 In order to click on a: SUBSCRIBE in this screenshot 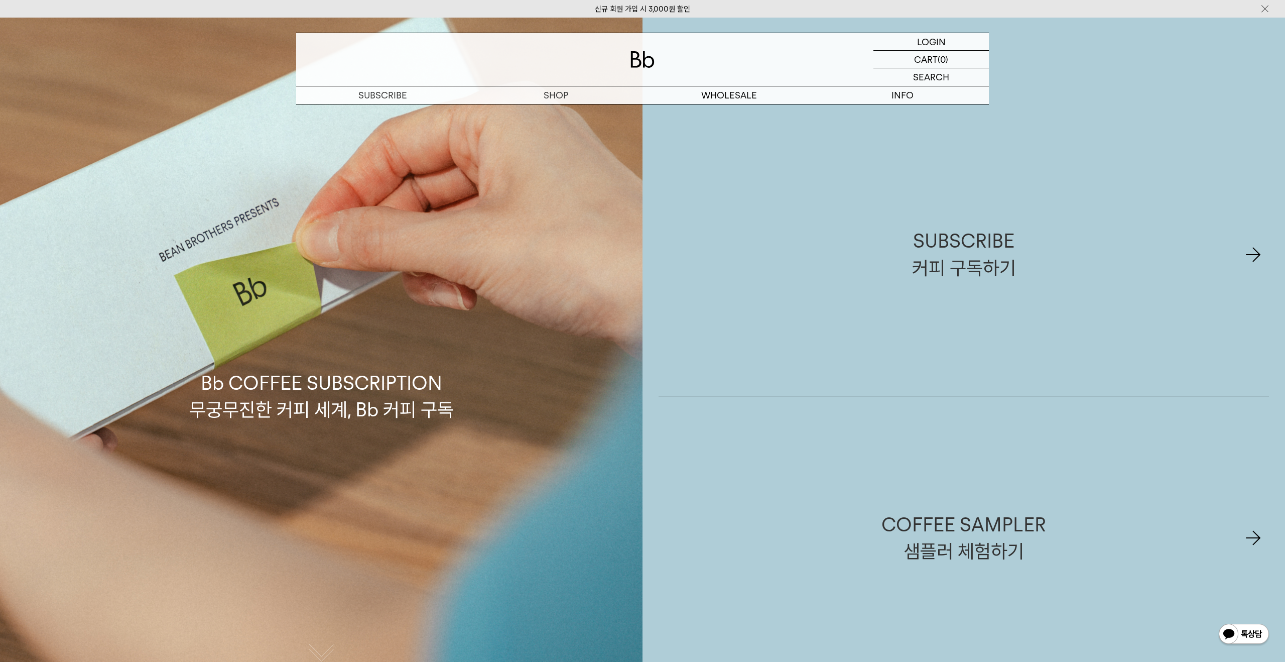, I will do `click(383, 95)`.